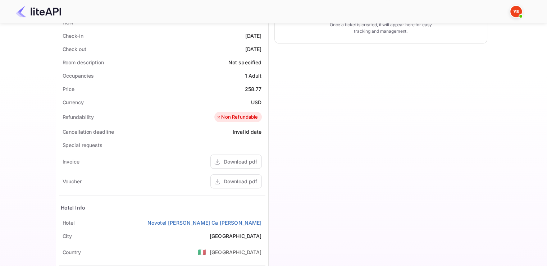 This screenshot has height=266, width=547. I want to click on img: Yandex Support, so click(516, 12).